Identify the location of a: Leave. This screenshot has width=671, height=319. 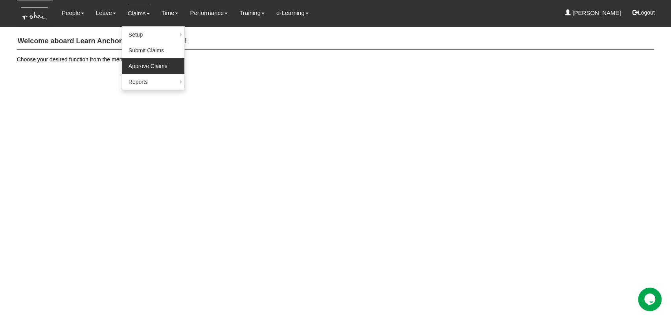
(106, 13).